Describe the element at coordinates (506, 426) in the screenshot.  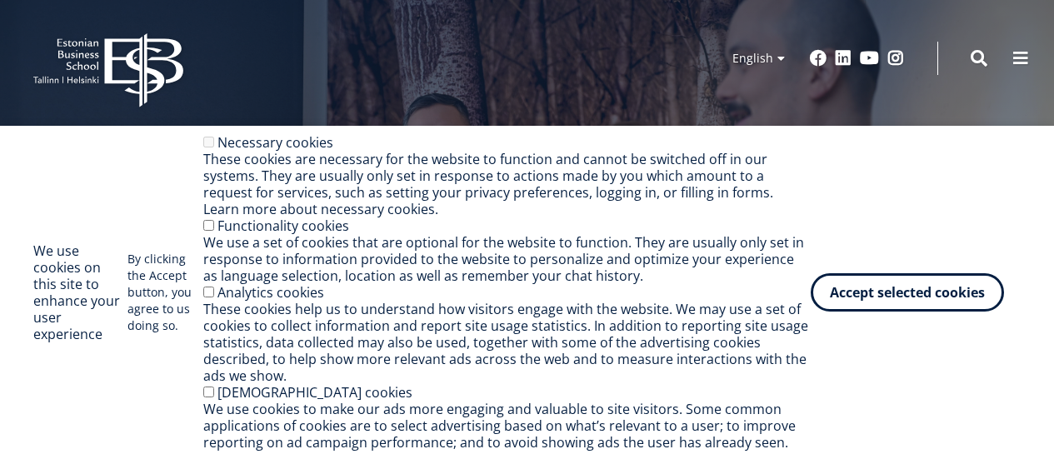
I see `div: We use cookies to make our ads more engaging and valuable to site visitors. Some common applicati...` at that location.